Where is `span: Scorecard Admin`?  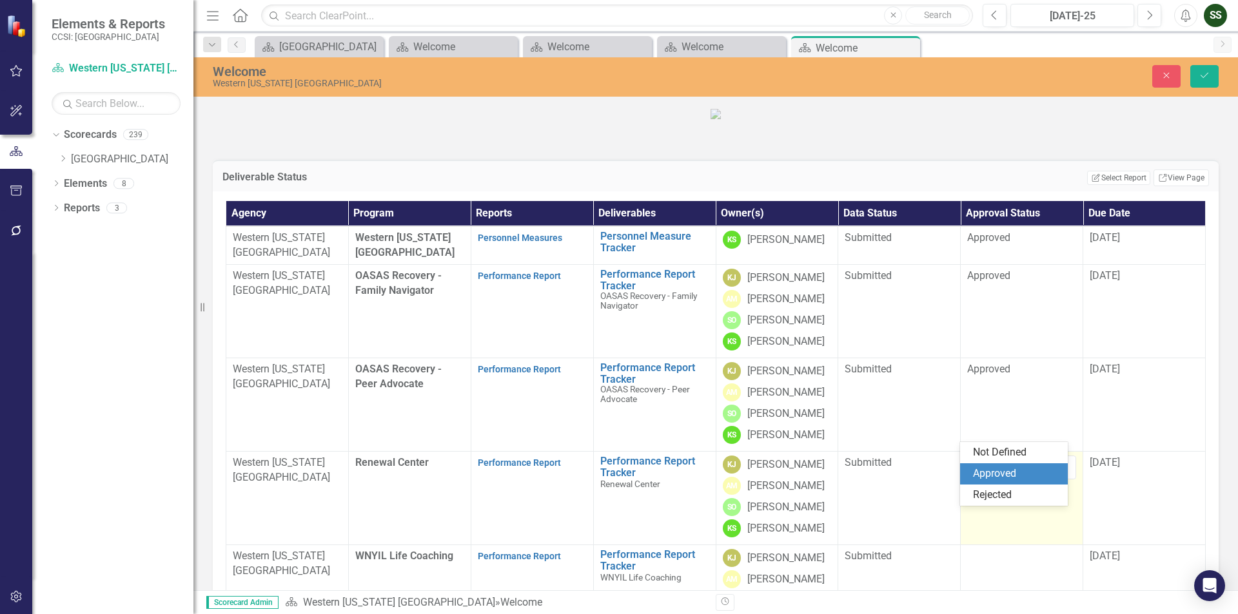 span: Scorecard Admin is located at coordinates (242, 603).